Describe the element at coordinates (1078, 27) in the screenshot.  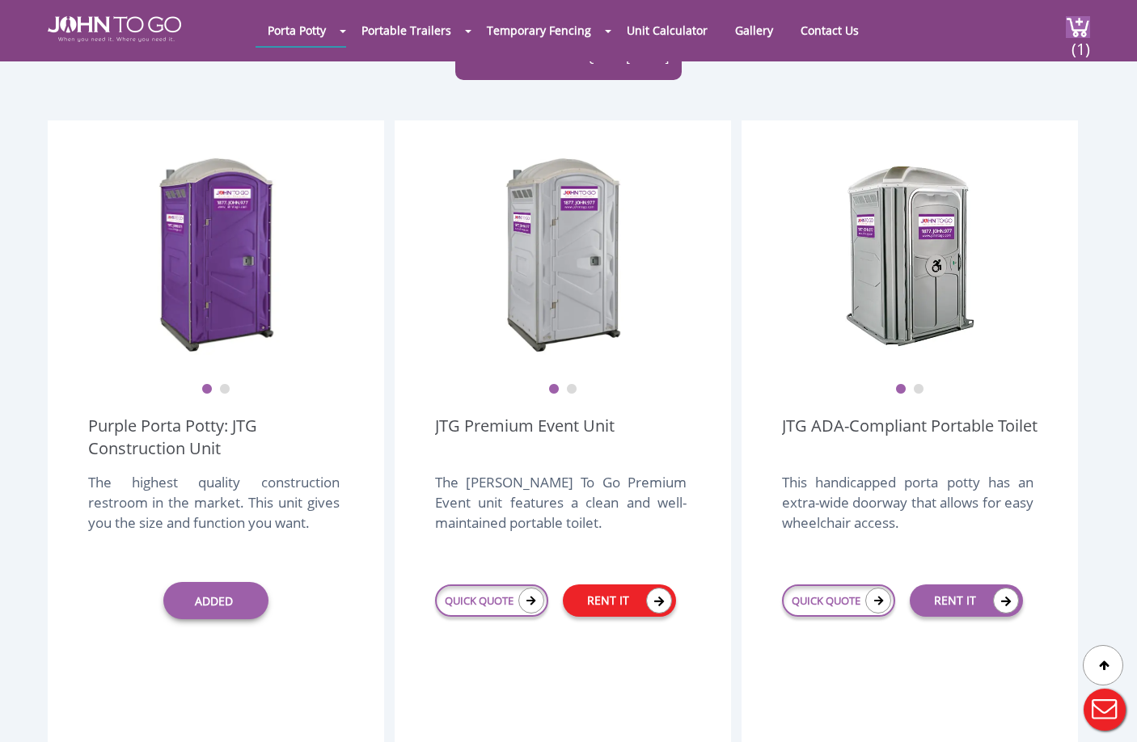
I see `img: cart a` at that location.